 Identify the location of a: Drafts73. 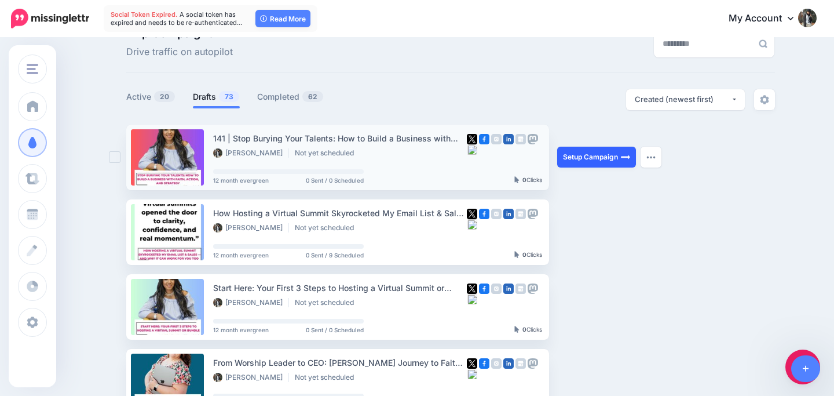
(216, 97).